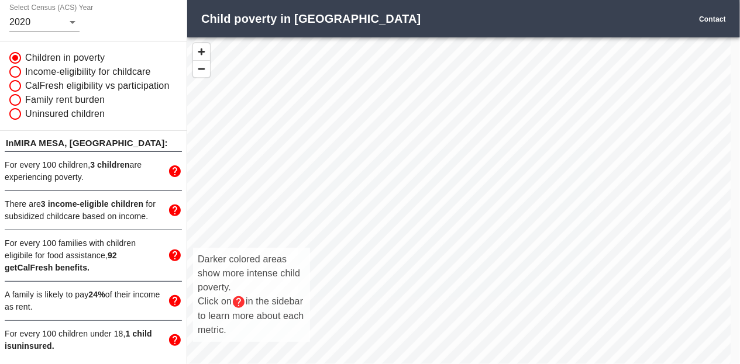  I want to click on p: Darker colored areas show more intense child poverty. Click on in the sidebar to learn more about..., so click(251, 295).